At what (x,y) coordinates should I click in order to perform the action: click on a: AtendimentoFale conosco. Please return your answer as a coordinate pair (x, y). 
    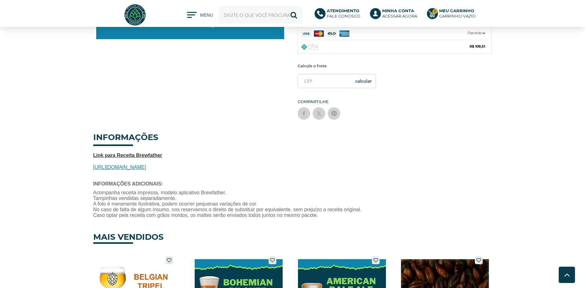
    Looking at the image, I should click on (339, 15).